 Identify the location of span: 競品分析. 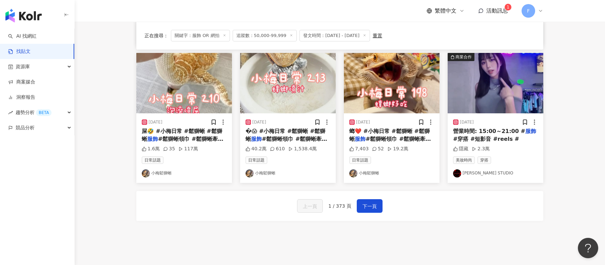
(25, 127).